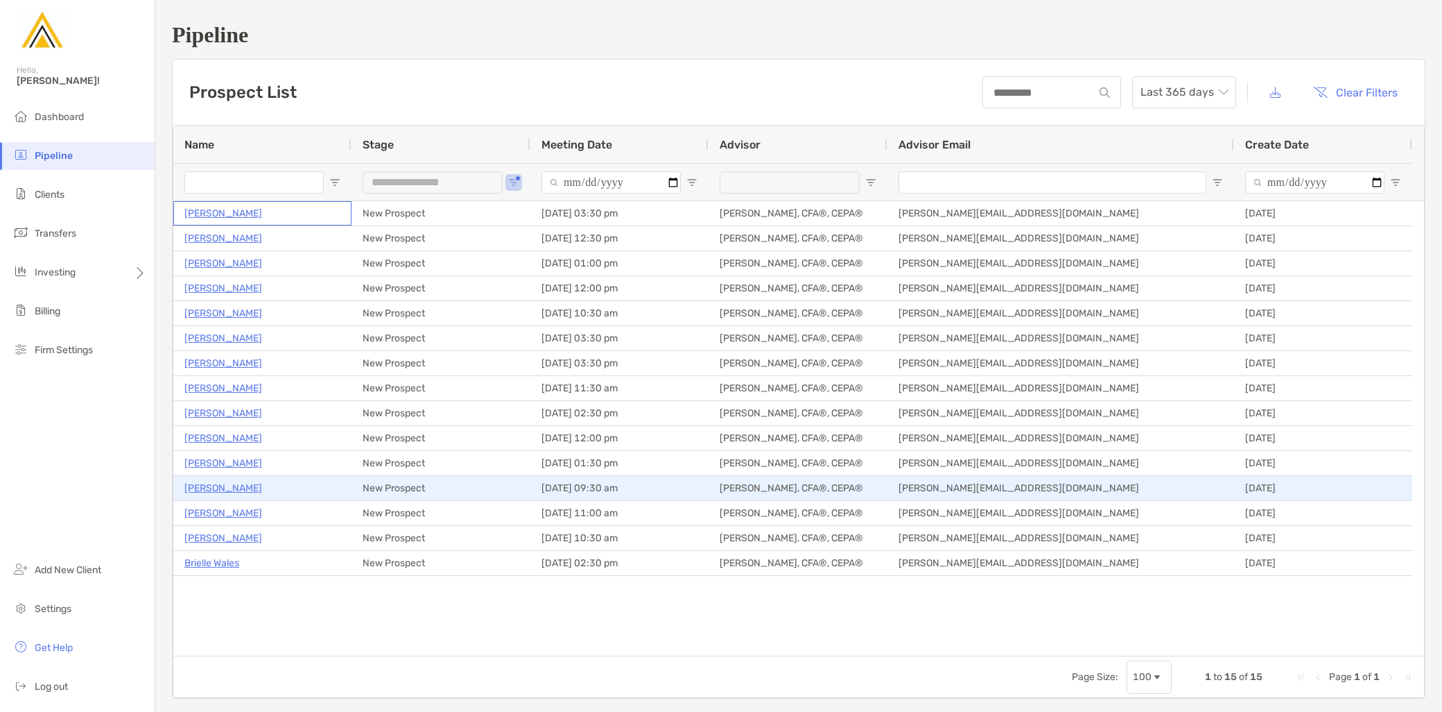  Describe the element at coordinates (51, 686) in the screenshot. I see `span: Log out` at that location.